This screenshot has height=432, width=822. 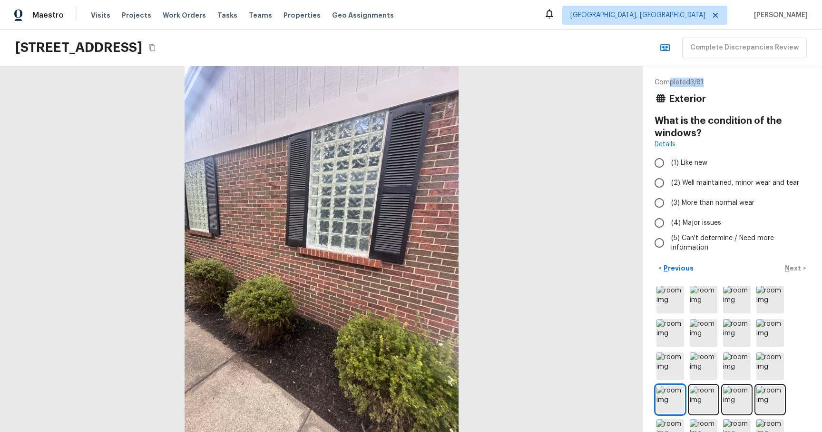 What do you see at coordinates (152, 48) in the screenshot?
I see `button: Copy Address` at bounding box center [152, 48].